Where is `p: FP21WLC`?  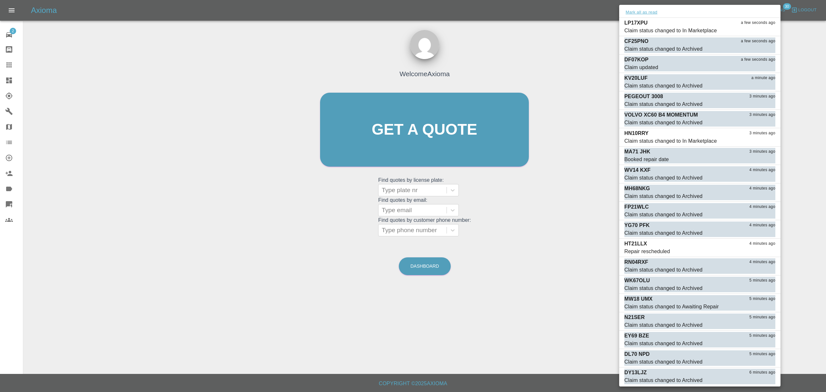 p: FP21WLC is located at coordinates (636, 207).